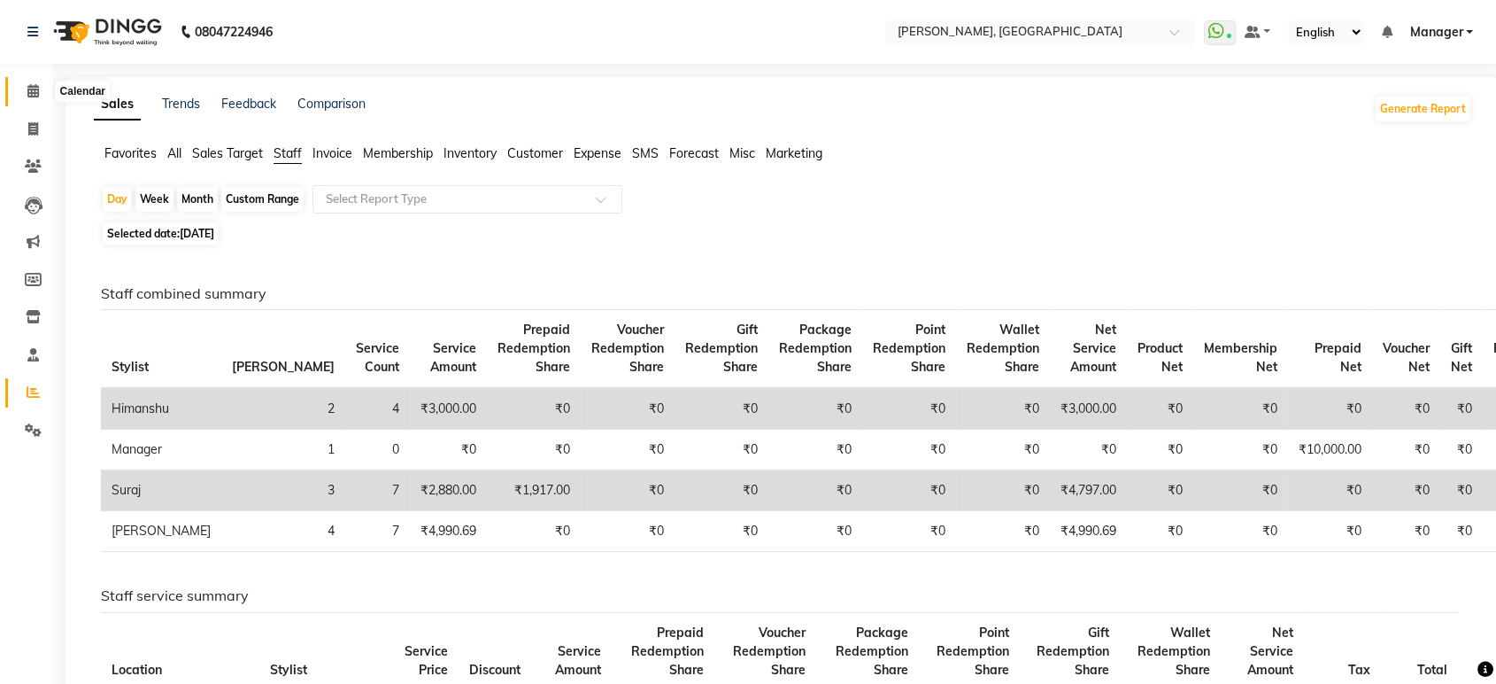  I want to click on span: Gift Net, so click(1462, 357).